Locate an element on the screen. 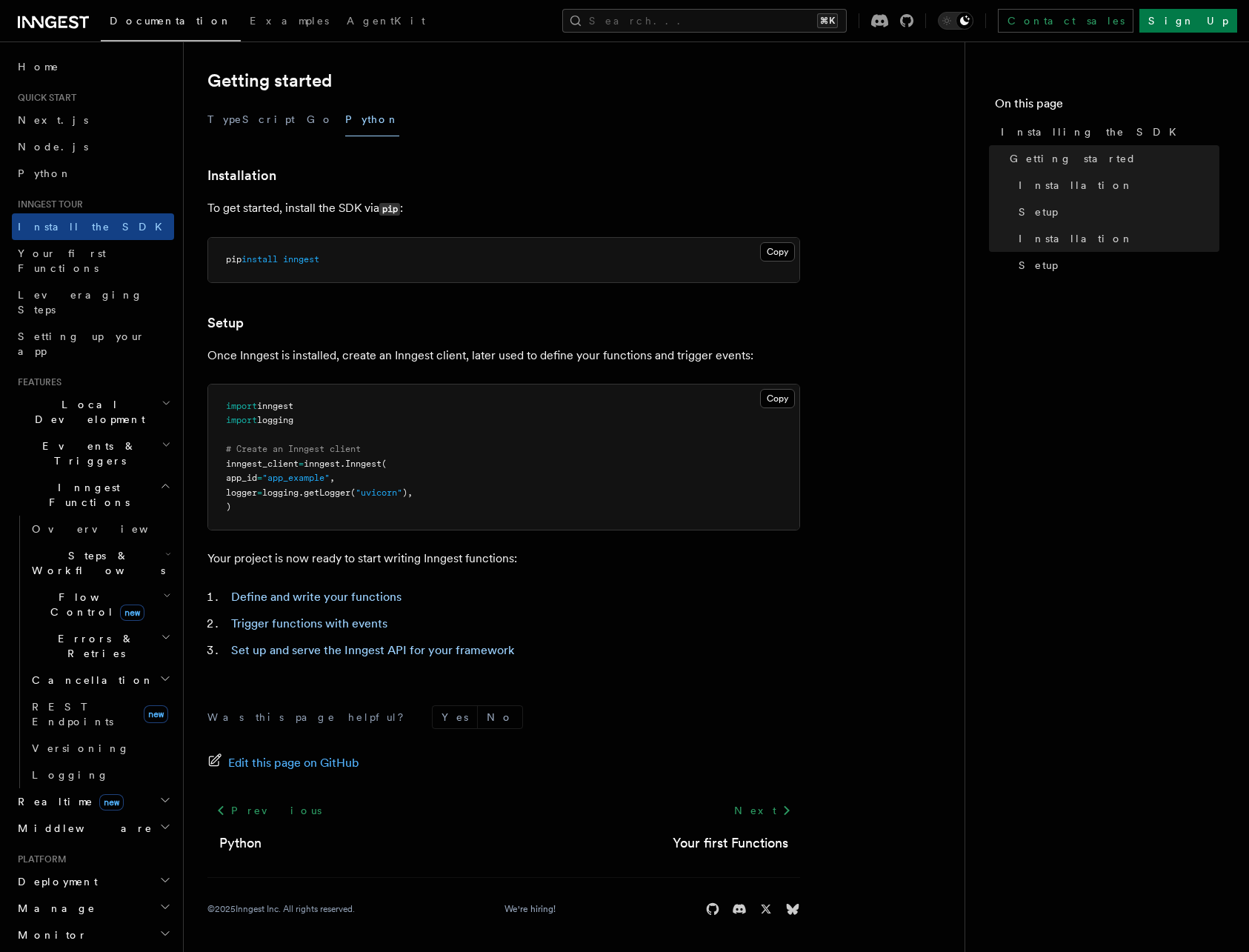 This screenshot has height=952, width=1249. a: We're hiring! is located at coordinates (529, 909).